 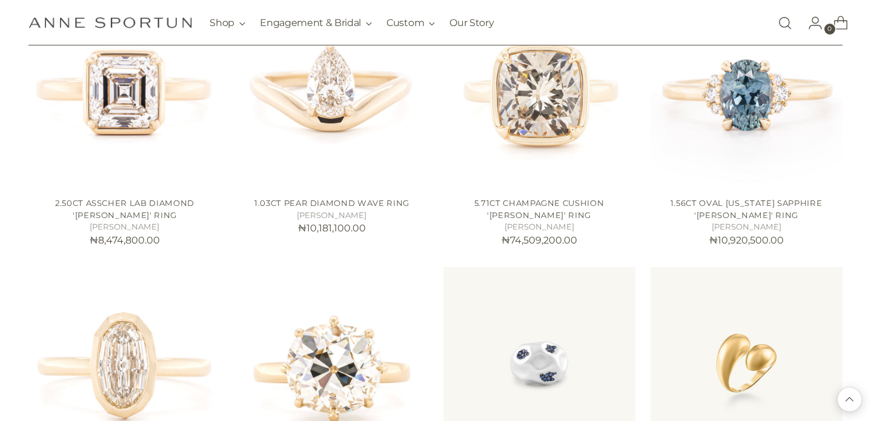 What do you see at coordinates (785, 23) in the screenshot?
I see `a: Open search modal` at bounding box center [785, 23].